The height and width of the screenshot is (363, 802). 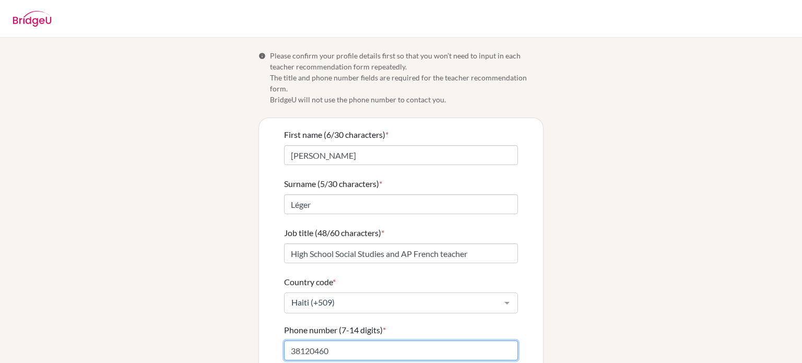 What do you see at coordinates (401, 155) in the screenshot?
I see `input: Enter your first name` at bounding box center [401, 155].